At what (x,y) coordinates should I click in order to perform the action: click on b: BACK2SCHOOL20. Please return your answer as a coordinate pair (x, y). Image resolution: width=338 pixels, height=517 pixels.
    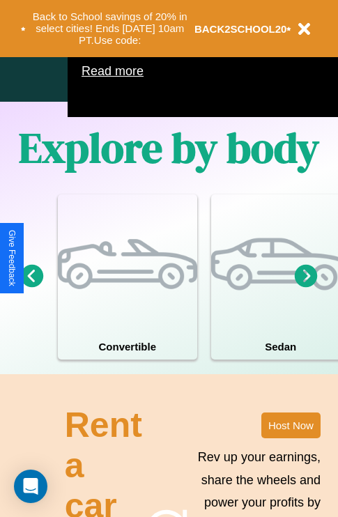
    Looking at the image, I should click on (240, 29).